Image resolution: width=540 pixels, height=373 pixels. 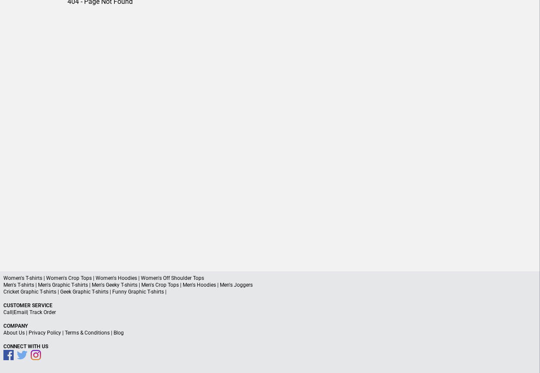 I want to click on p: Company, so click(x=270, y=326).